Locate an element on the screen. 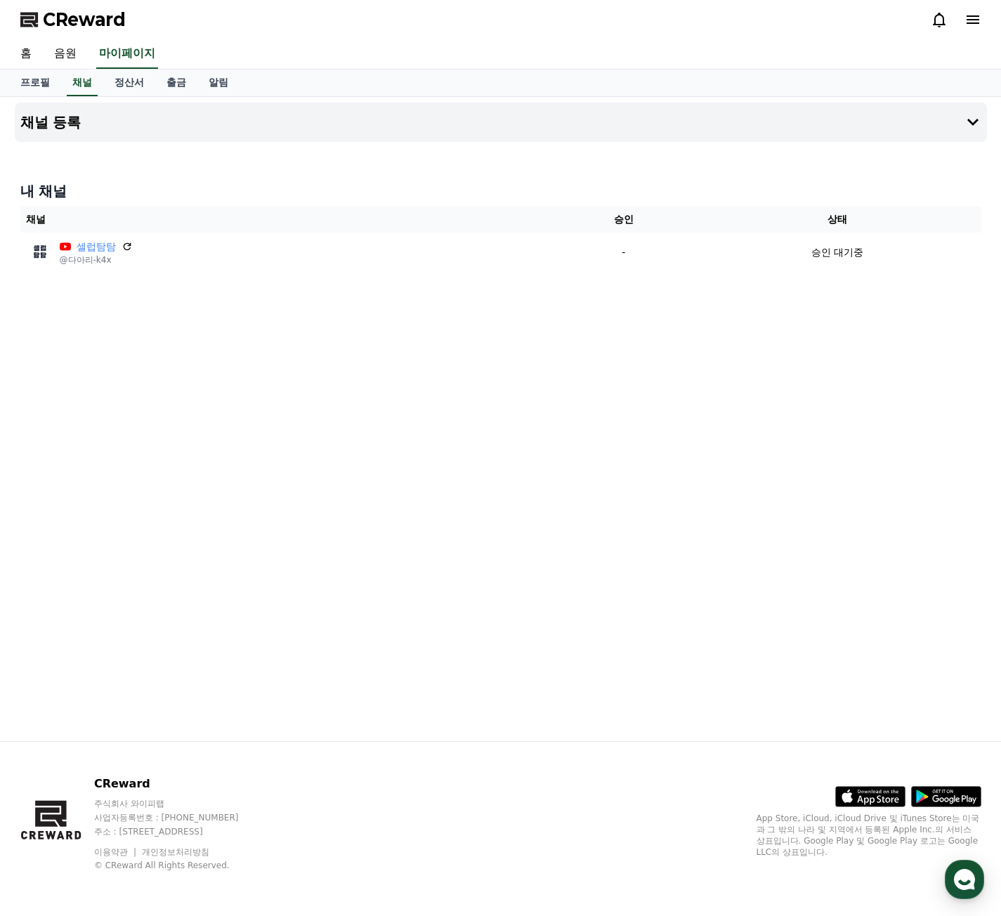 The width and height of the screenshot is (1001, 916). p: 주식회사 와이피랩 is located at coordinates (180, 803).